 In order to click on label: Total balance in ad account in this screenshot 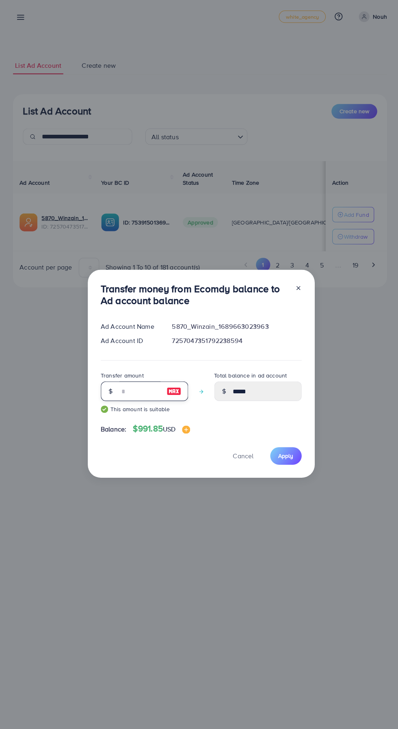, I will do `click(249, 377)`.